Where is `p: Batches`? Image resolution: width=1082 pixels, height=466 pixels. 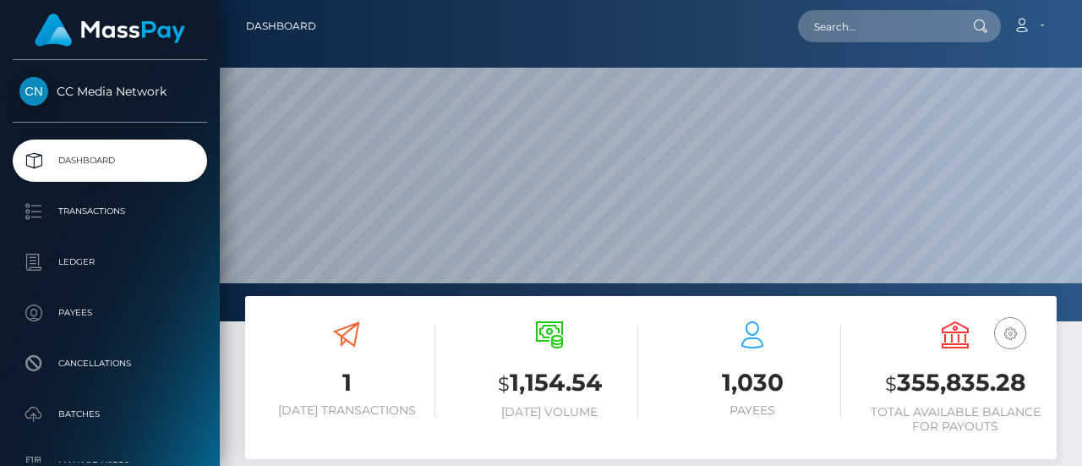
p: Batches is located at coordinates (110, 414).